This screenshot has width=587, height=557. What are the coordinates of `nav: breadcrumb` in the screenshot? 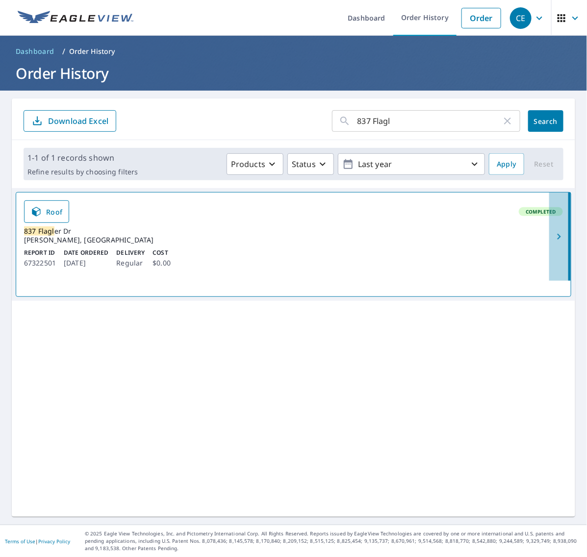 It's located at (293, 51).